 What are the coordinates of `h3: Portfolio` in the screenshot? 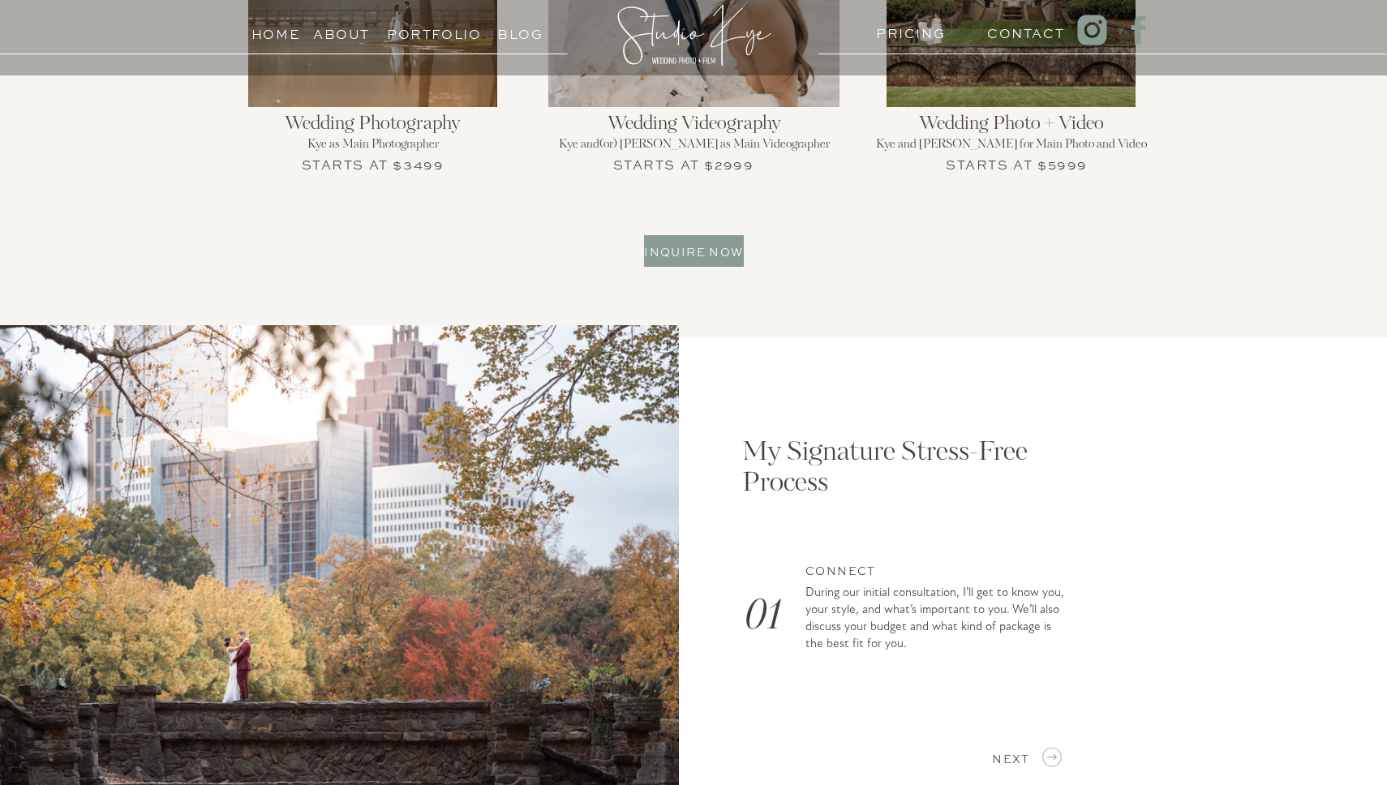 It's located at (424, 30).